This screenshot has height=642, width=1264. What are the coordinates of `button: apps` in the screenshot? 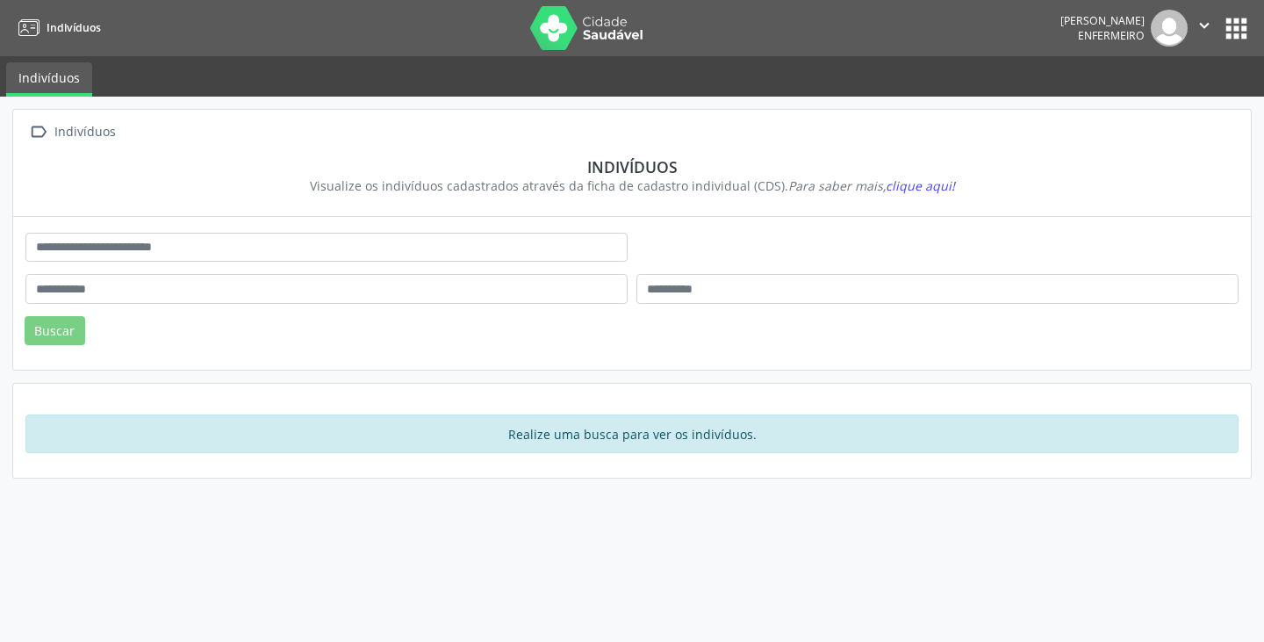 It's located at (1236, 28).